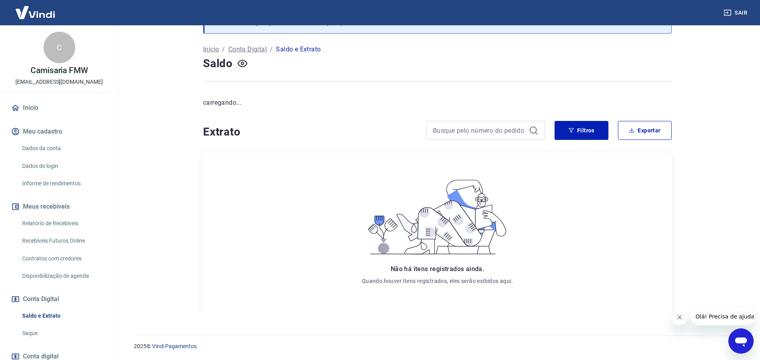 This screenshot has height=360, width=760. I want to click on a: Informe de rendimentos, so click(64, 184).